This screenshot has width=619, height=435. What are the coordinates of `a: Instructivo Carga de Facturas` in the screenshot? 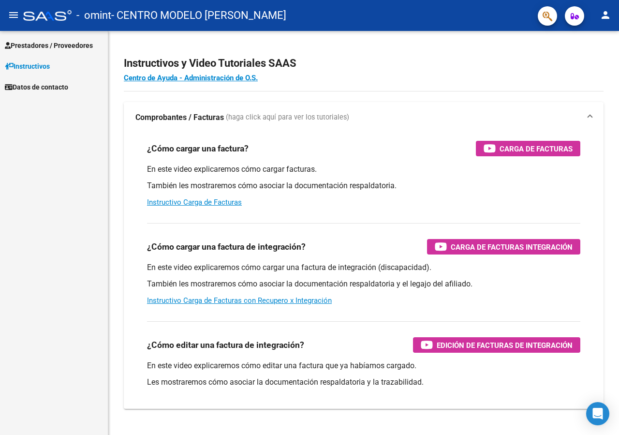 It's located at (194, 202).